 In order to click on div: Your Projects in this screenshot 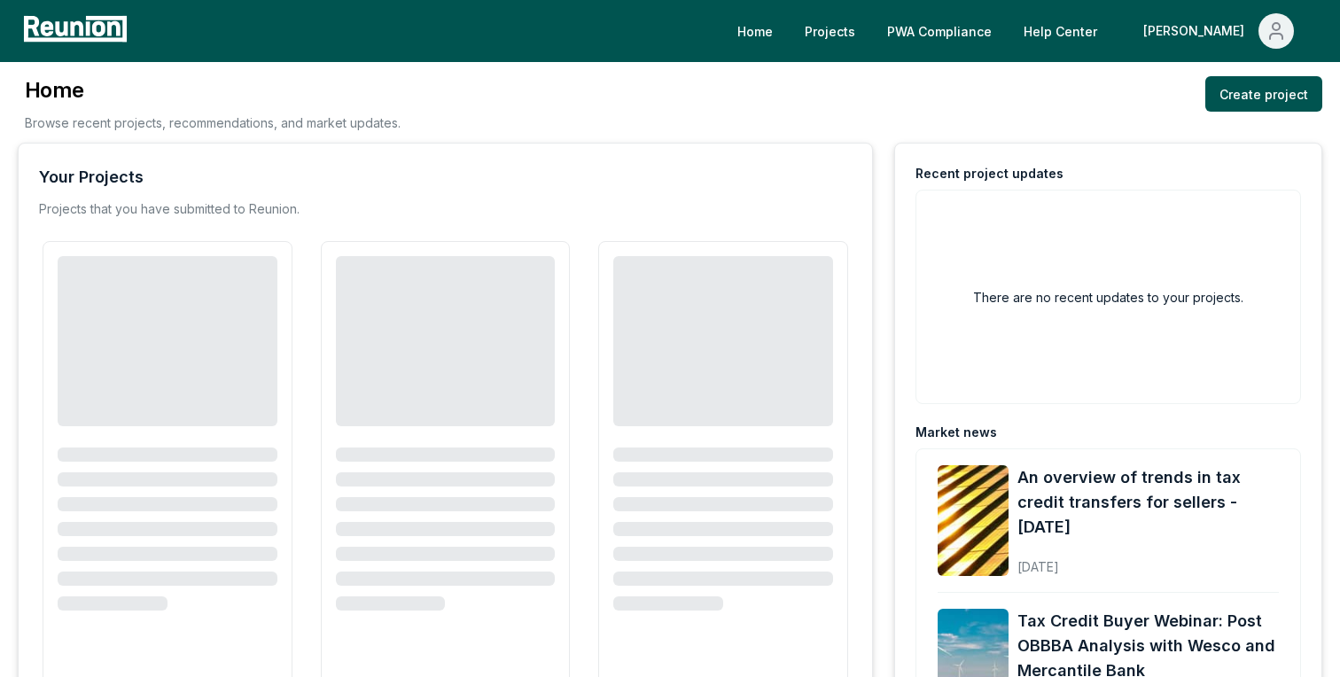, I will do `click(91, 177)`.